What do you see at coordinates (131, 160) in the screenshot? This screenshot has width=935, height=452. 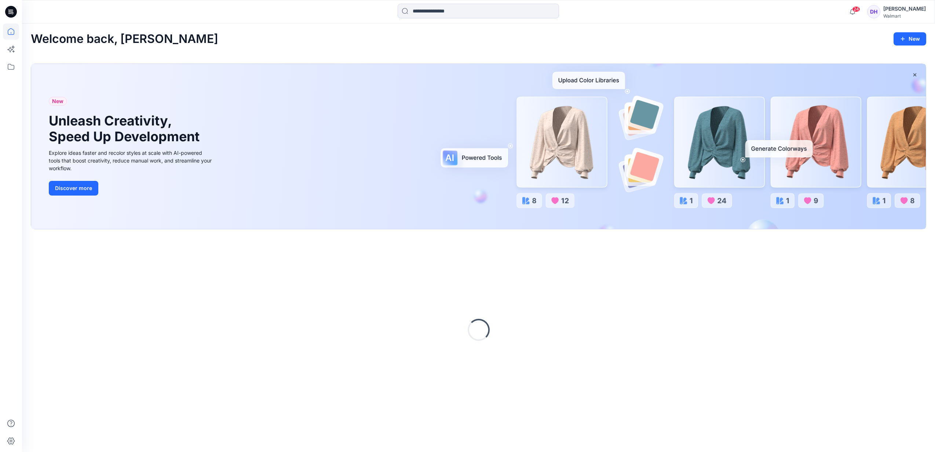 I see `div: Explore ideas faster and recolor styles at scale with AI-powered tools that boost creativity, red...` at bounding box center [131, 160].